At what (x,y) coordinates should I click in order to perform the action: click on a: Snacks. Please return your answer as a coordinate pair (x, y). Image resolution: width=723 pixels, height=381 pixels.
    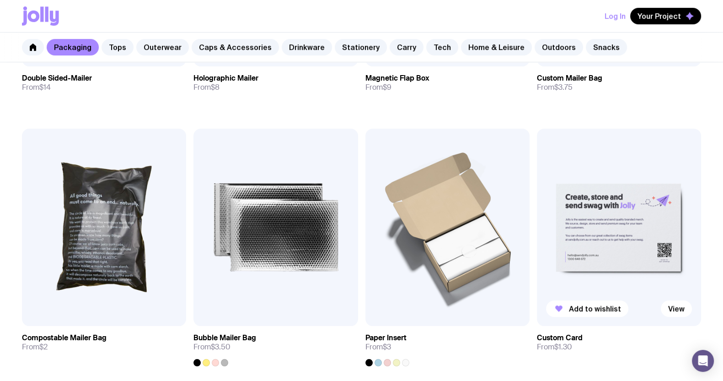
    Looking at the image, I should click on (607, 47).